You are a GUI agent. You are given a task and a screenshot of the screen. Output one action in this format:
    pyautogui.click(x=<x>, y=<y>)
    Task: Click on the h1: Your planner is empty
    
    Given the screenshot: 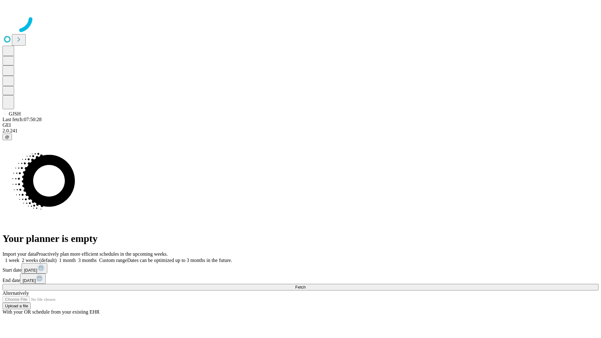 What is the action you would take?
    pyautogui.click(x=300, y=238)
    